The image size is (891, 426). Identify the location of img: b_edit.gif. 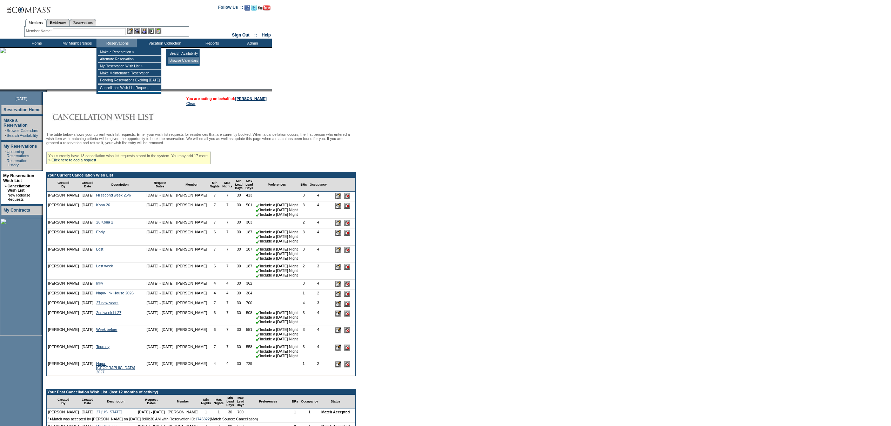
(130, 31).